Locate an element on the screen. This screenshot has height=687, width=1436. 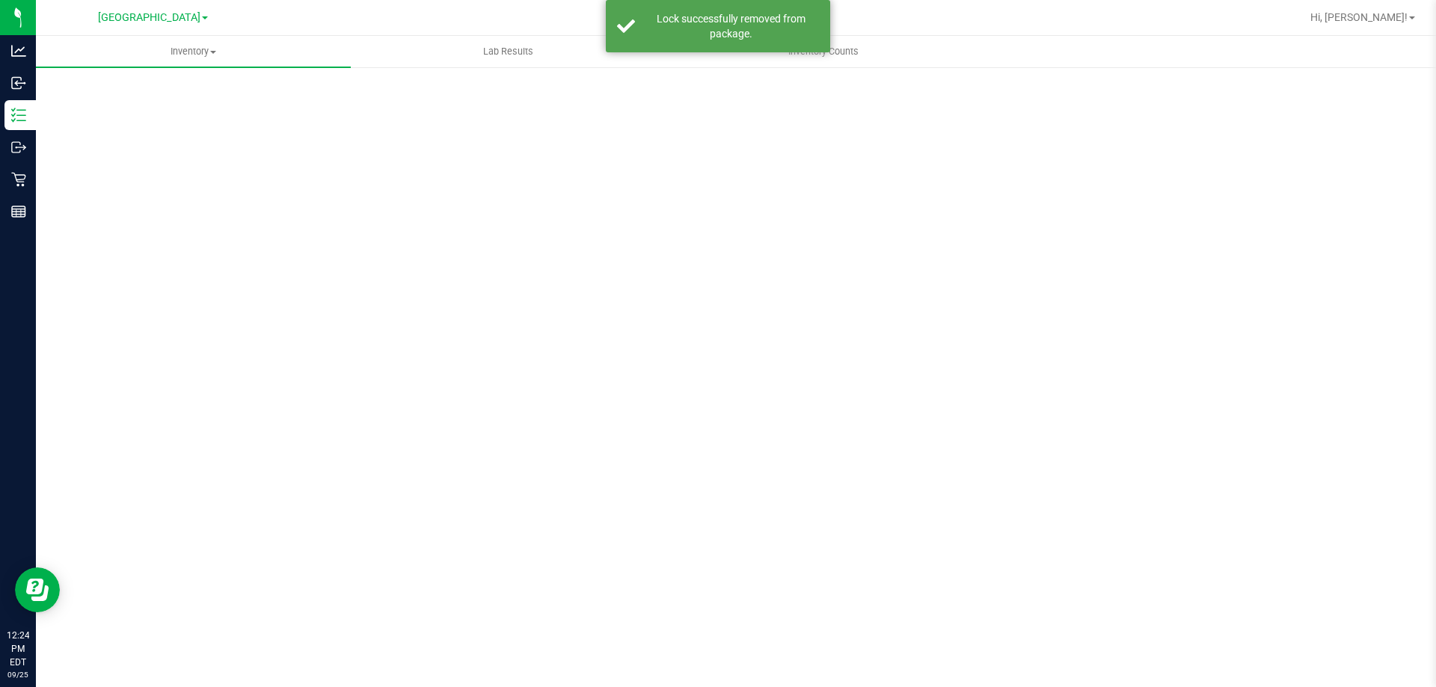
p: 12:24 PM EDT is located at coordinates (18, 649).